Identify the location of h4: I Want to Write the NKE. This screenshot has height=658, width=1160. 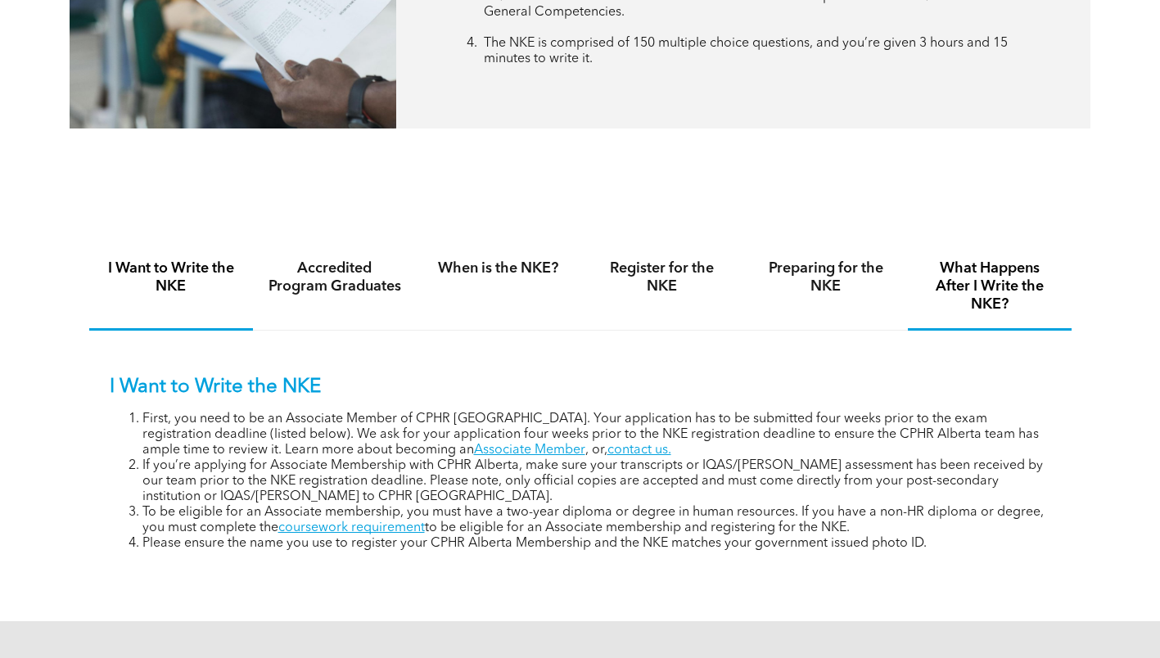
(171, 278).